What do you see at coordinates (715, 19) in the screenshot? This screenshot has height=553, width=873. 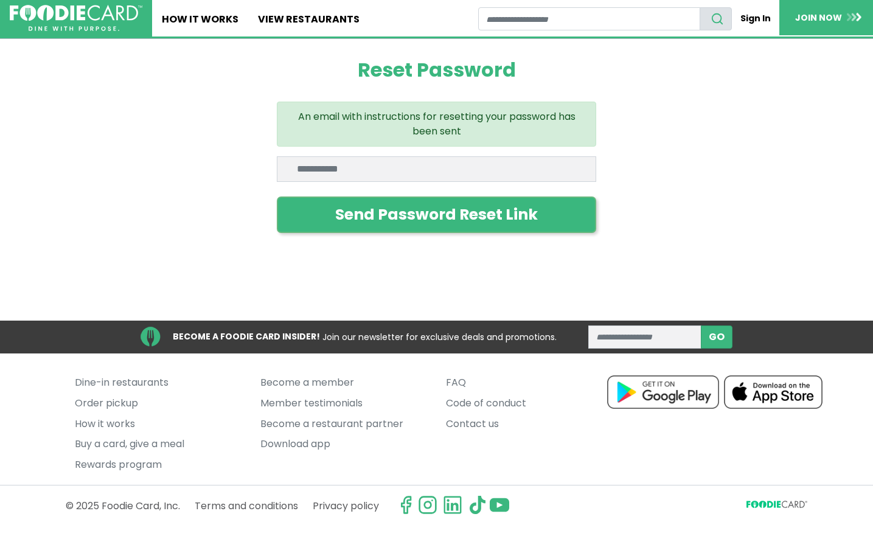 I see `button: search` at bounding box center [715, 19].